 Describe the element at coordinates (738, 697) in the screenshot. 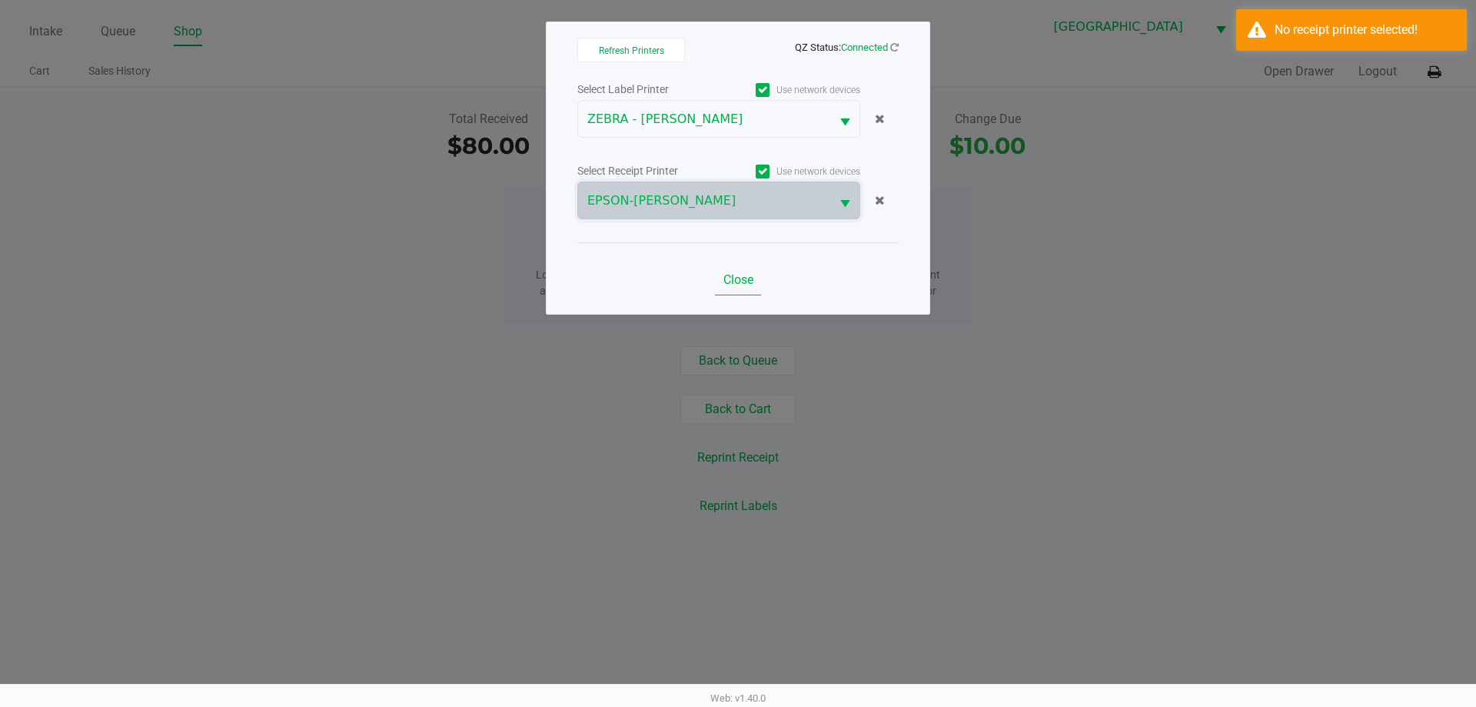

I see `span: Web: v1.40.0` at that location.